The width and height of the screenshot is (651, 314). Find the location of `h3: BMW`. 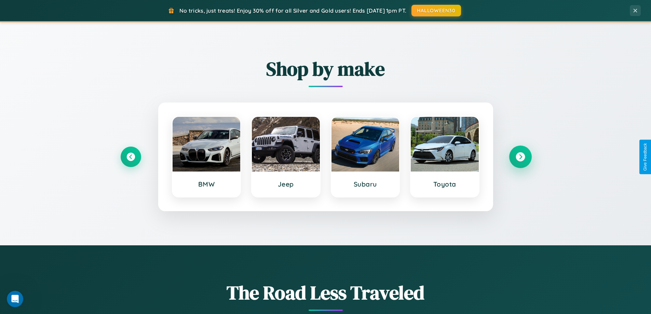

h3: BMW is located at coordinates (207, 184).